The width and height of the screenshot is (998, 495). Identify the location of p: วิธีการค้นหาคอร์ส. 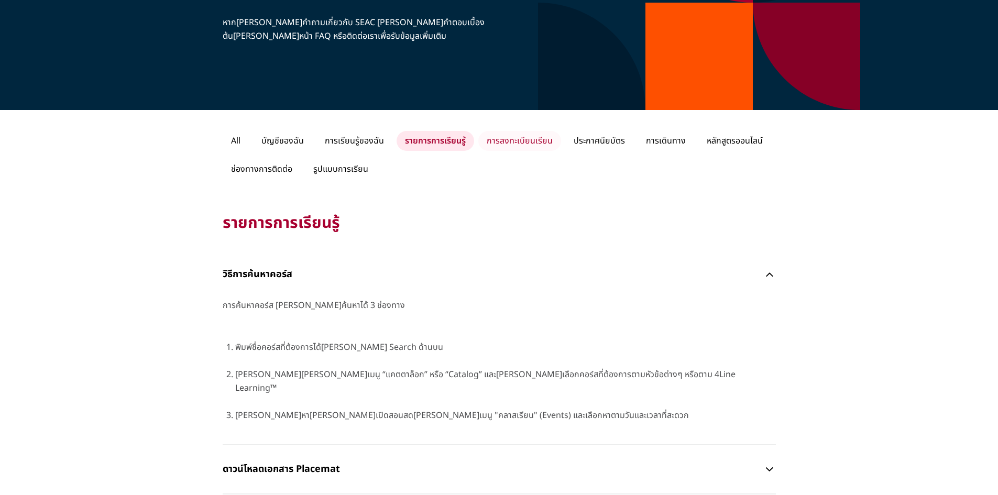
(493, 274).